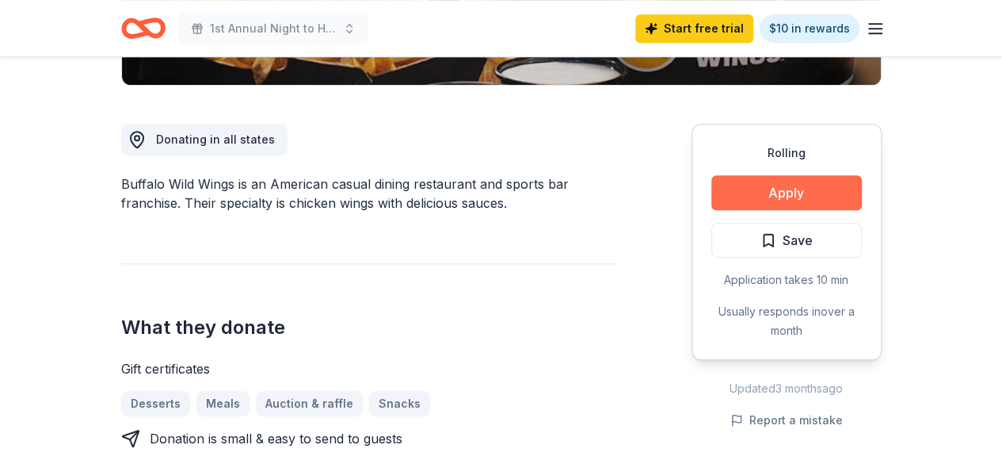  Describe the element at coordinates (787, 280) in the screenshot. I see `div: Application takes 10 min` at that location.